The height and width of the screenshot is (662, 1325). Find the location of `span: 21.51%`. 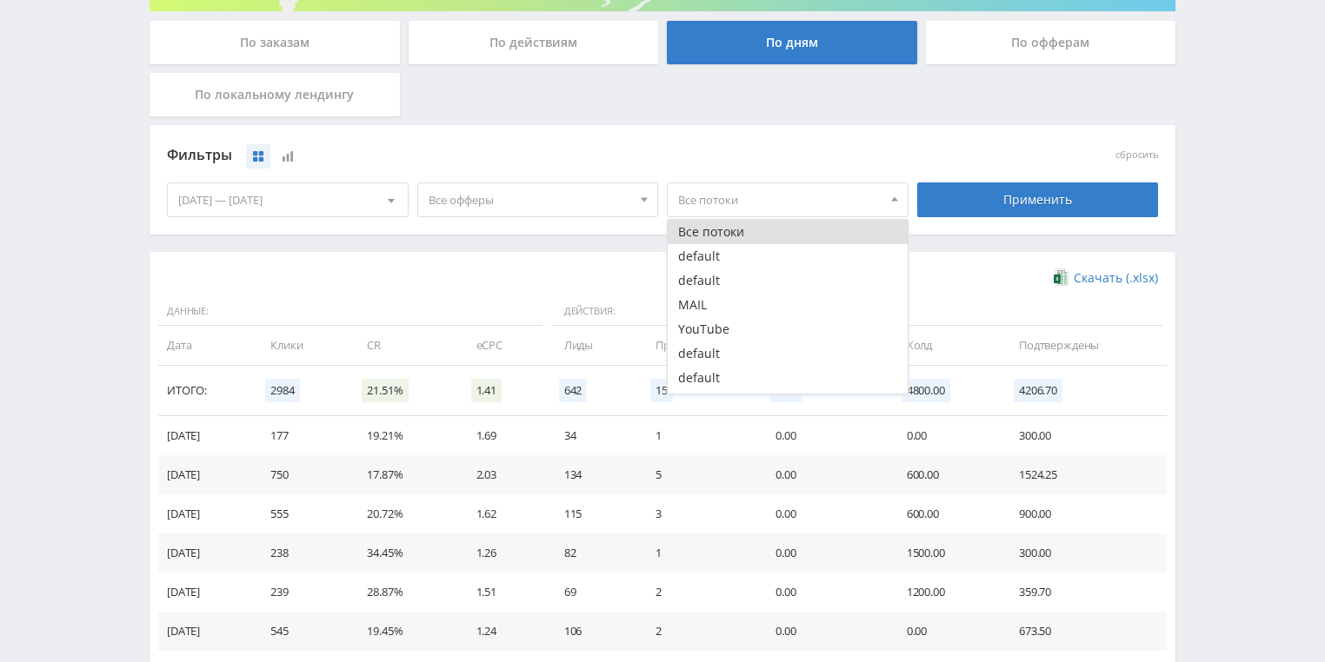

span: 21.51% is located at coordinates (384, 390).